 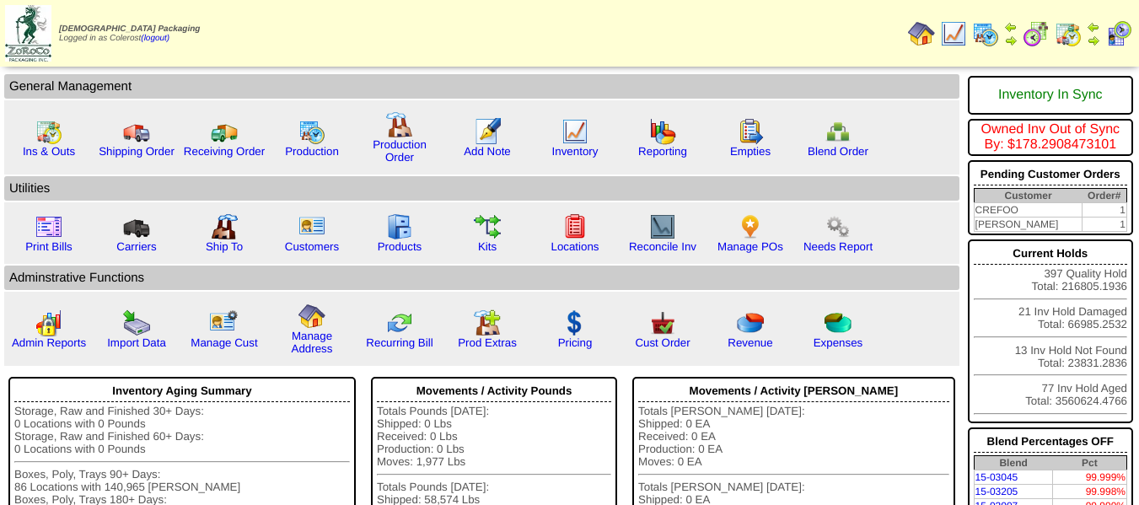 I want to click on a: Products, so click(x=400, y=246).